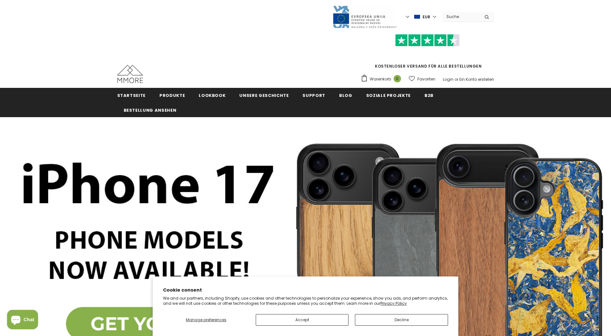 Image resolution: width=611 pixels, height=336 pixels. Describe the element at coordinates (131, 95) in the screenshot. I see `span: Startseite` at that location.